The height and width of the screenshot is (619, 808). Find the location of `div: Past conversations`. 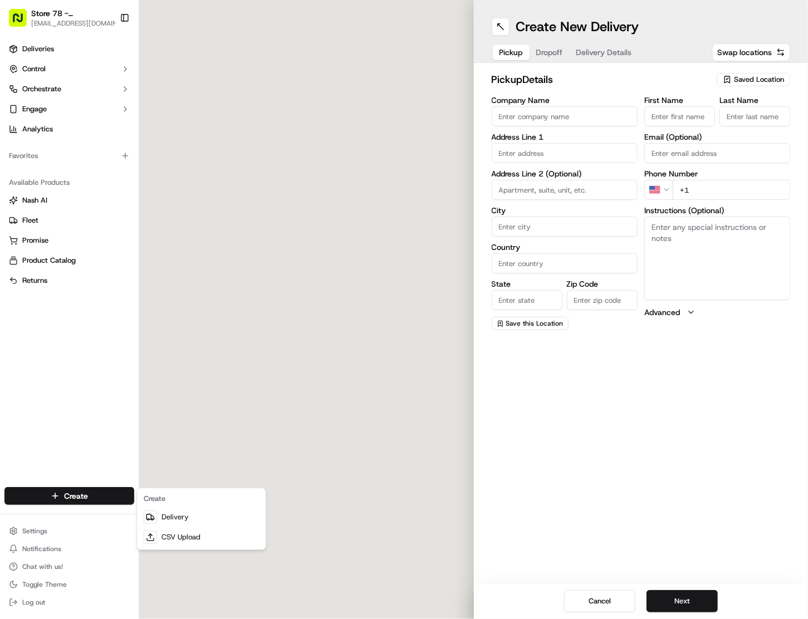

div: Past conversations is located at coordinates (43, 149).